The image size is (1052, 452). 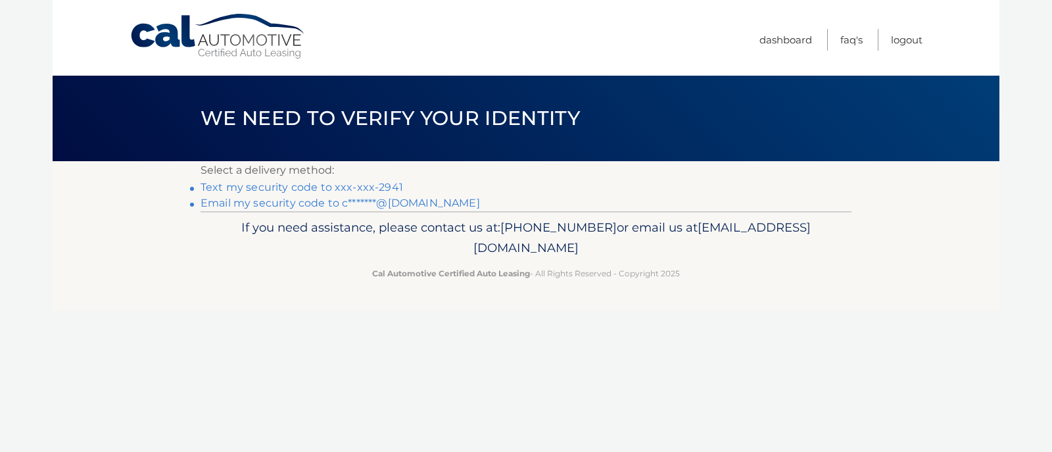 I want to click on p: Select a delivery method:, so click(x=526, y=170).